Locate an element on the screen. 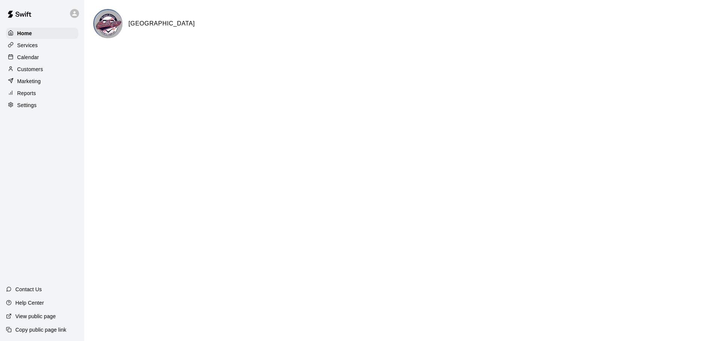 This screenshot has width=719, height=341. div: Customers is located at coordinates (42, 69).